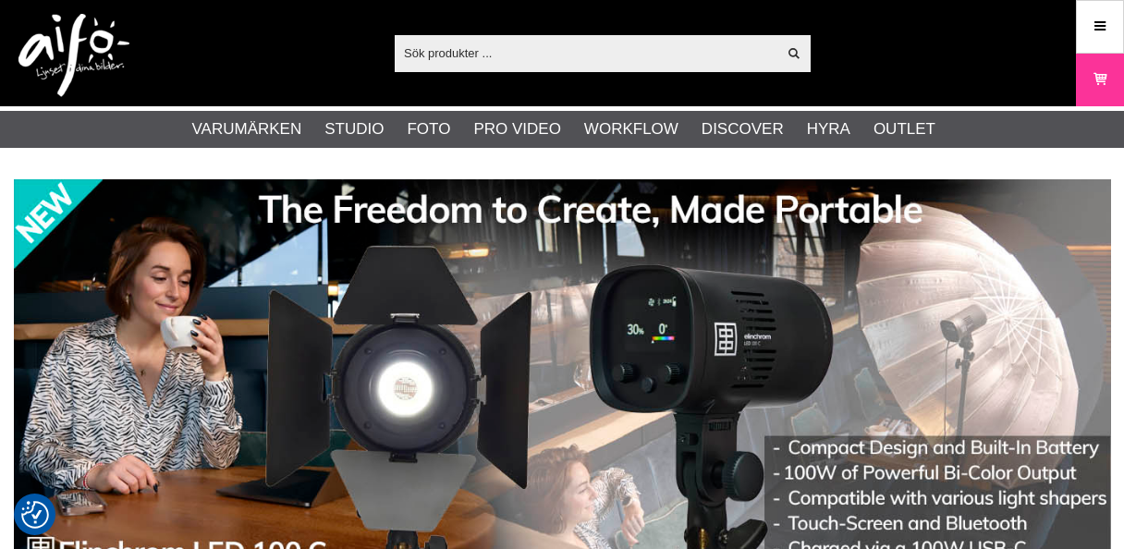 This screenshot has height=549, width=1124. I want to click on a: Hyra, so click(828, 129).